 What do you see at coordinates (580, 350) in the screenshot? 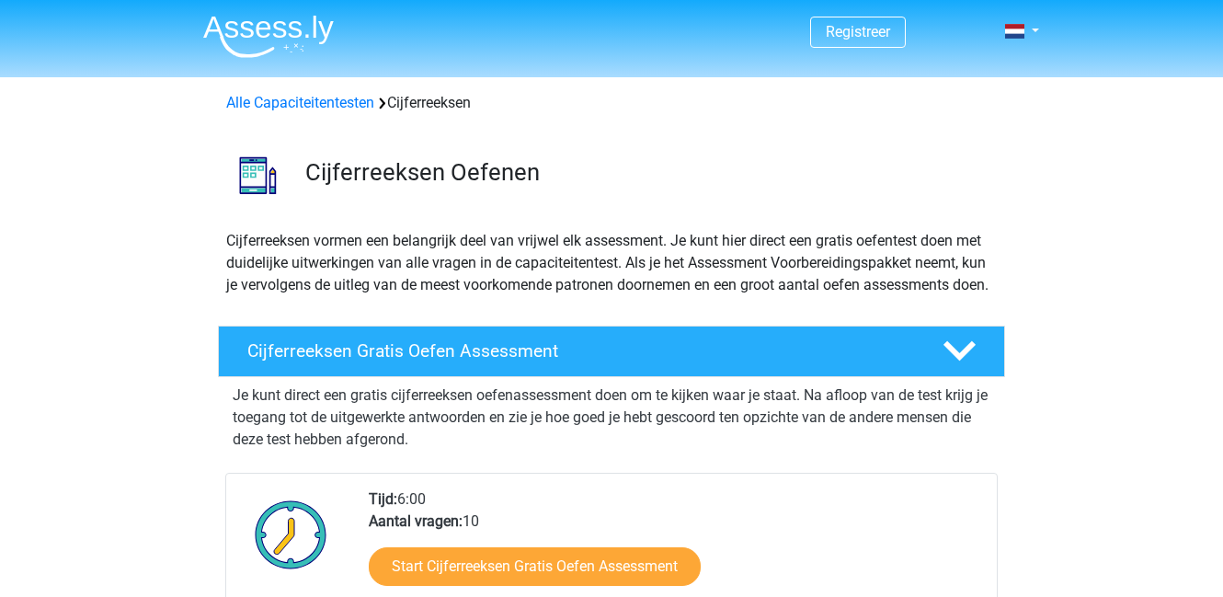
I see `h4: Cijferreeksen Gratis Oefen Assessment` at bounding box center [580, 350].